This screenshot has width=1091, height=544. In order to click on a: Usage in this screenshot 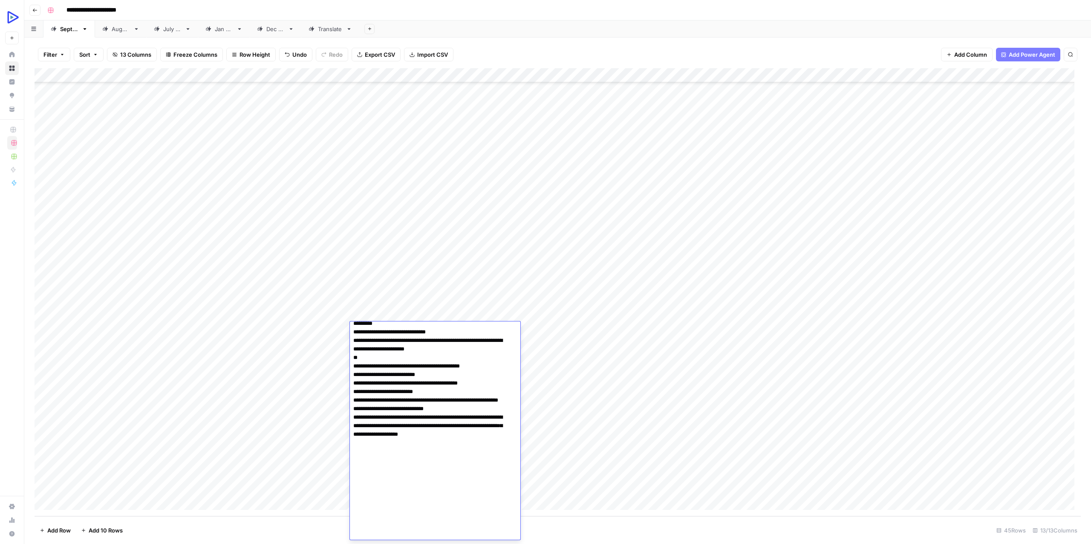, I will do `click(12, 520)`.